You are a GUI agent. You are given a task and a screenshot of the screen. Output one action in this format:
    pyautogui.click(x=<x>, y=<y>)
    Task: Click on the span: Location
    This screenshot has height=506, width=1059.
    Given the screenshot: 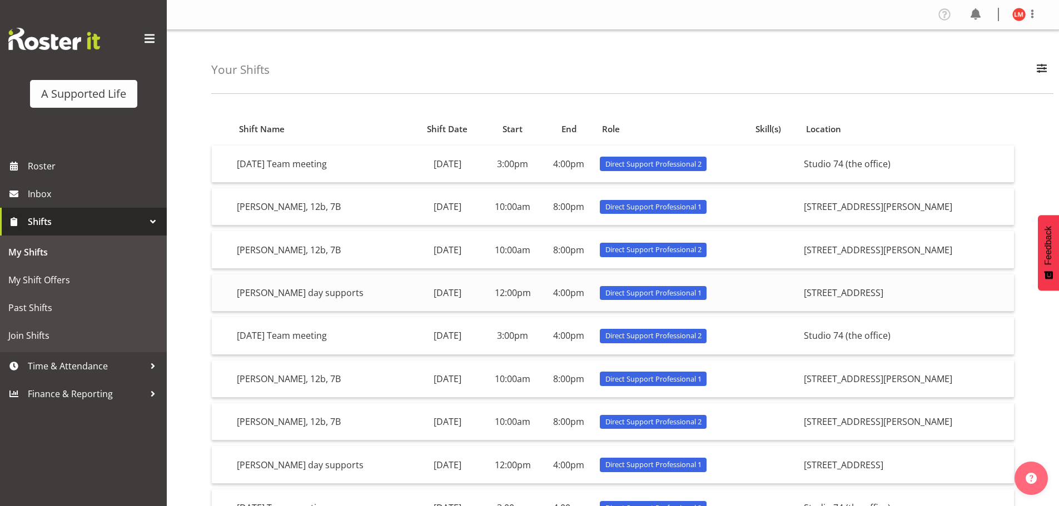 What is the action you would take?
    pyautogui.click(x=823, y=129)
    